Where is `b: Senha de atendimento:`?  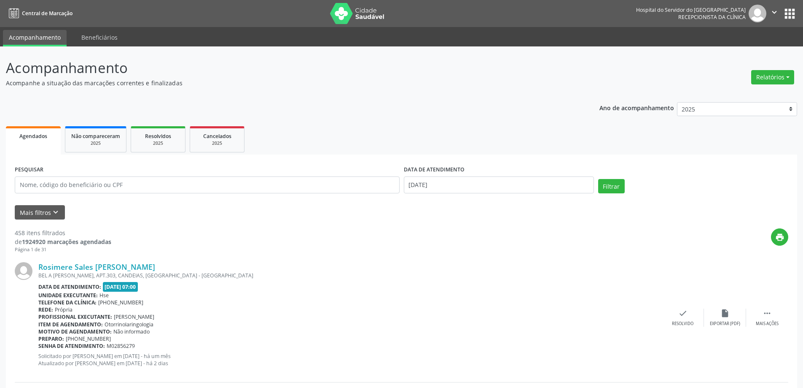 b: Senha de atendimento: is located at coordinates (72, 345).